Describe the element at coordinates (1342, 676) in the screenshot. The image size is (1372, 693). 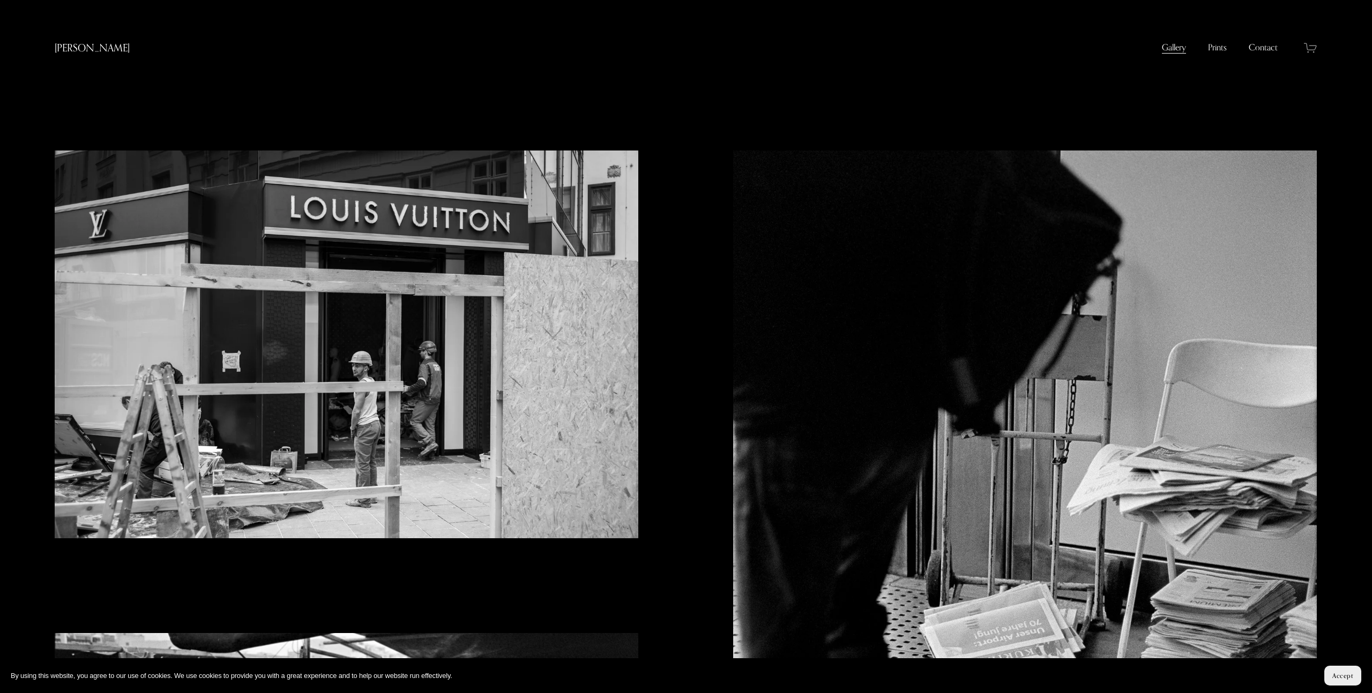
I see `span: Accept` at that location.